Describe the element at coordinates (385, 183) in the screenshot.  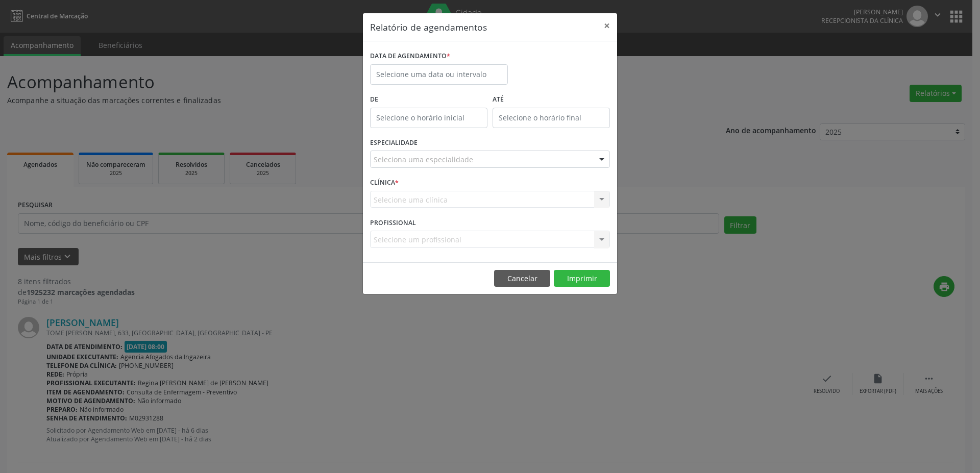
I see `label: CLÍNICA` at that location.